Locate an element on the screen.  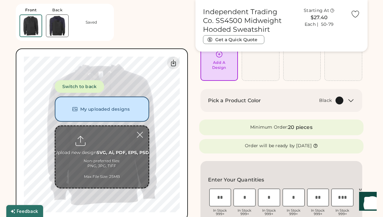
div: Minimum Order: is located at coordinates (269, 127).